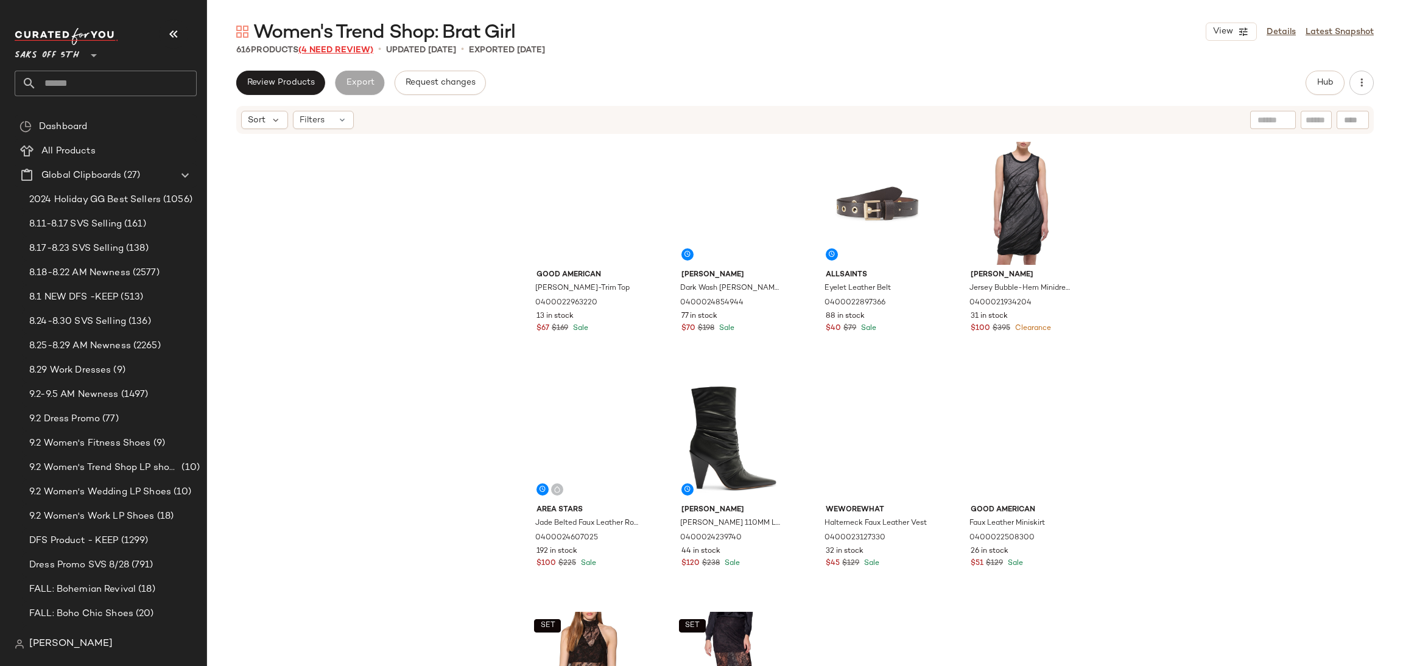  What do you see at coordinates (556, 552) in the screenshot?
I see `span: 192 in stock` at bounding box center [556, 552].